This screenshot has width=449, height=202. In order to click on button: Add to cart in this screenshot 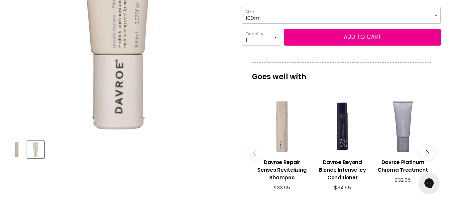, I will do `click(362, 37)`.